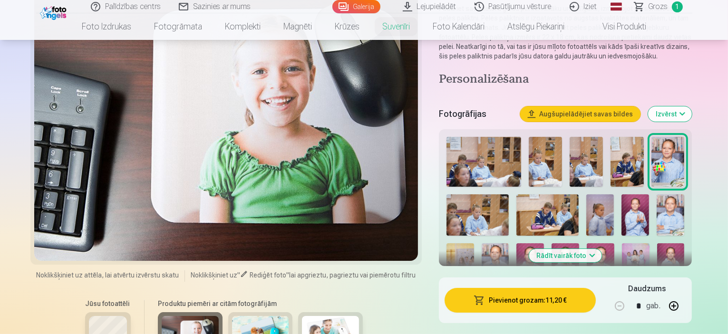 The width and height of the screenshot is (728, 334). What do you see at coordinates (566, 80) in the screenshot?
I see `h4: Personalizēšana` at bounding box center [566, 80].